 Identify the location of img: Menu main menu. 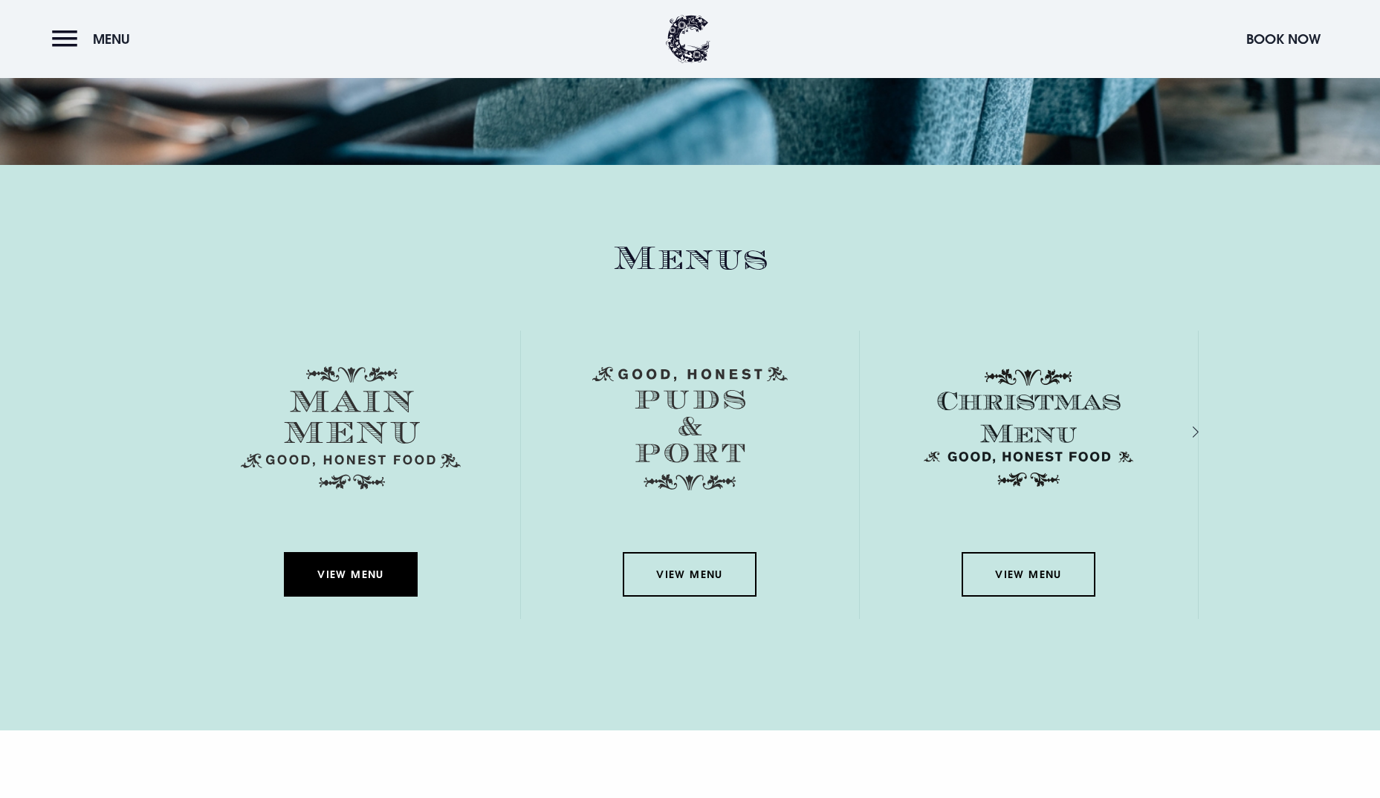
(351, 428).